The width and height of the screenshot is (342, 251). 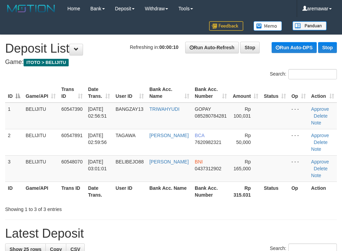 What do you see at coordinates (171, 62) in the screenshot?
I see `h4: Game:` at bounding box center [171, 62].